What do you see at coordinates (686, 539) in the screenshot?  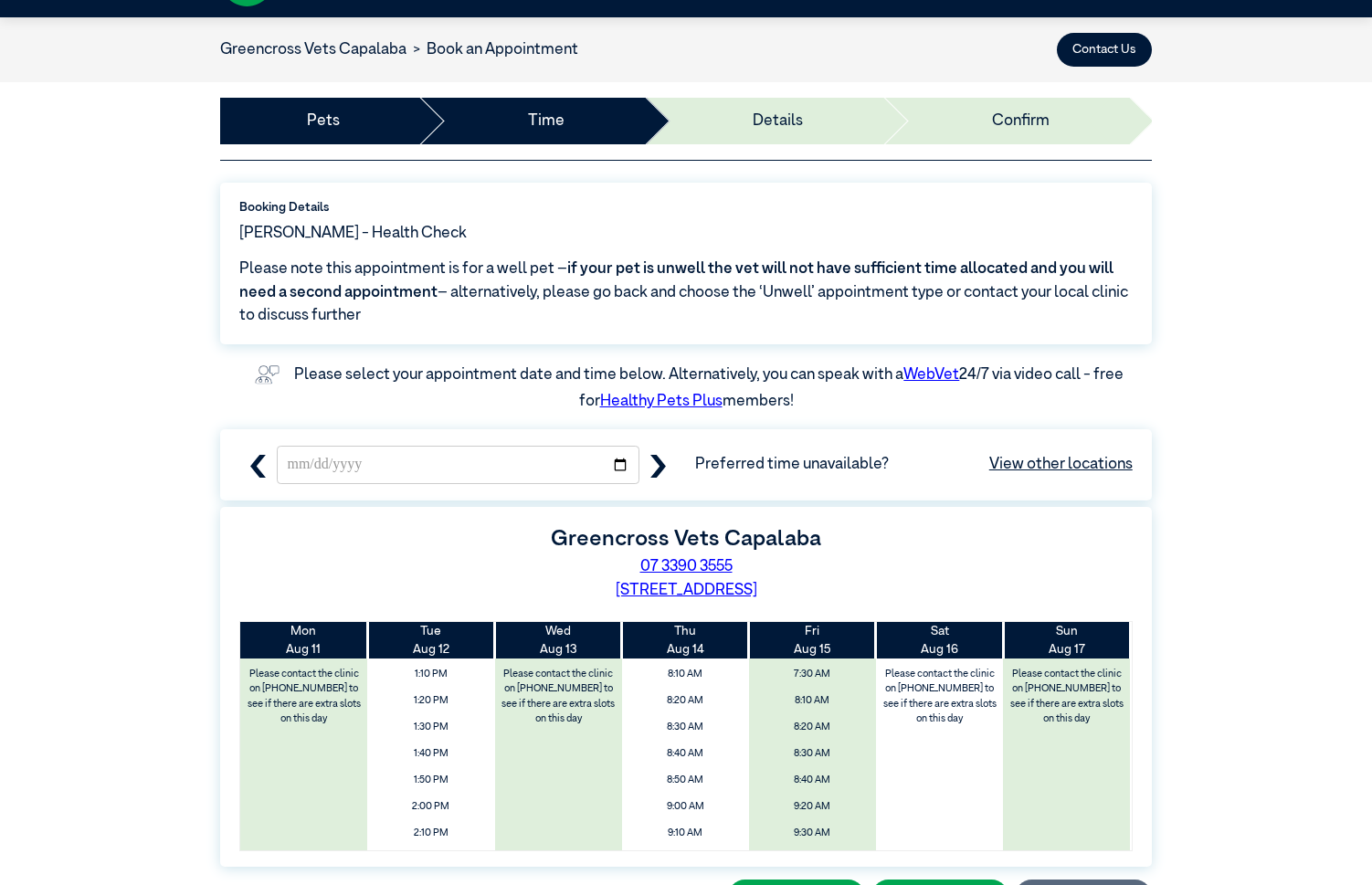 I see `label: Greencross Vets Capalaba` at bounding box center [686, 539].